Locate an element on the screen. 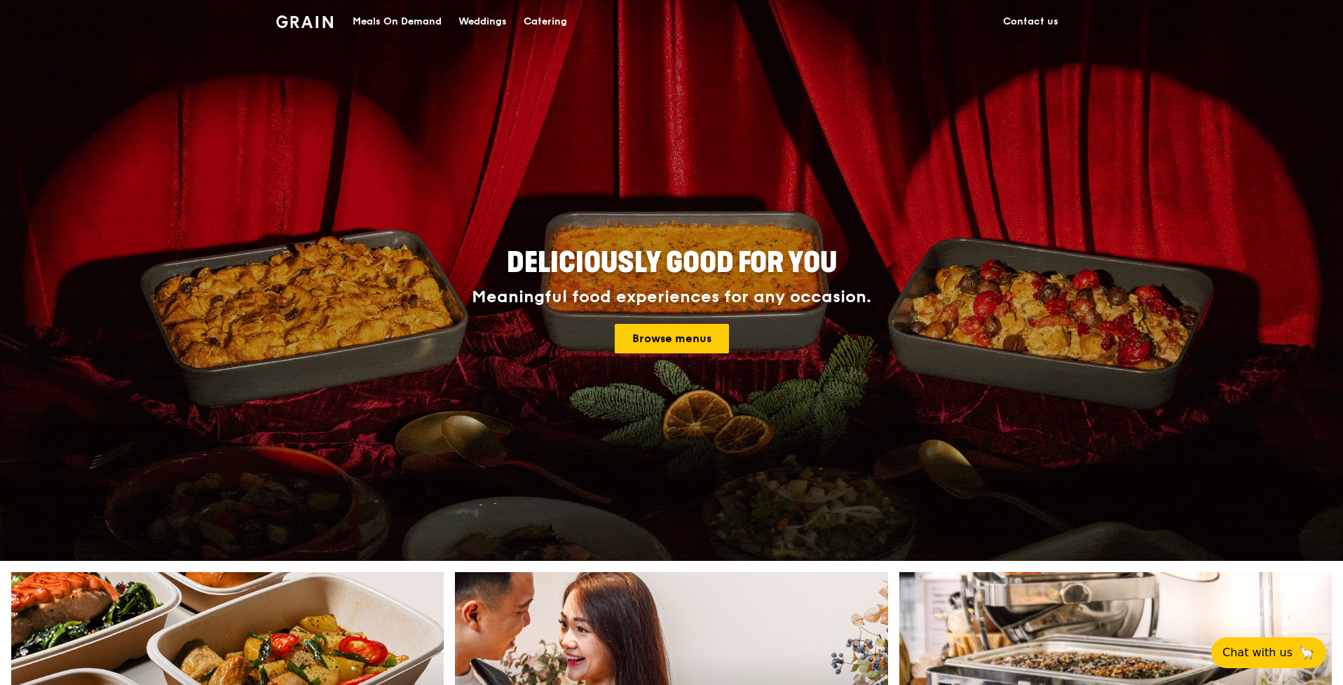 This screenshot has width=1343, height=685. div: Catering is located at coordinates (545, 22).